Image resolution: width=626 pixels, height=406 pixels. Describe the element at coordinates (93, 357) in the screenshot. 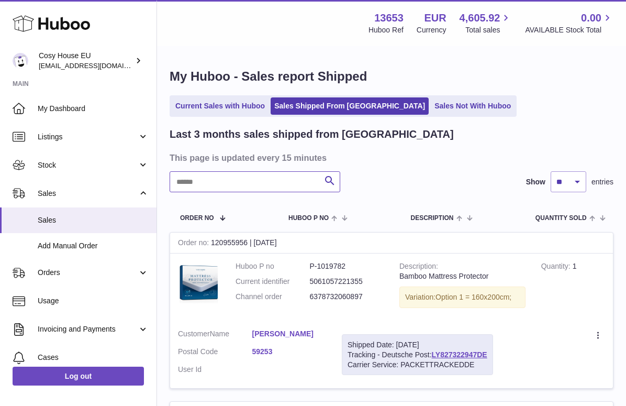

I see `span: Cases` at that location.